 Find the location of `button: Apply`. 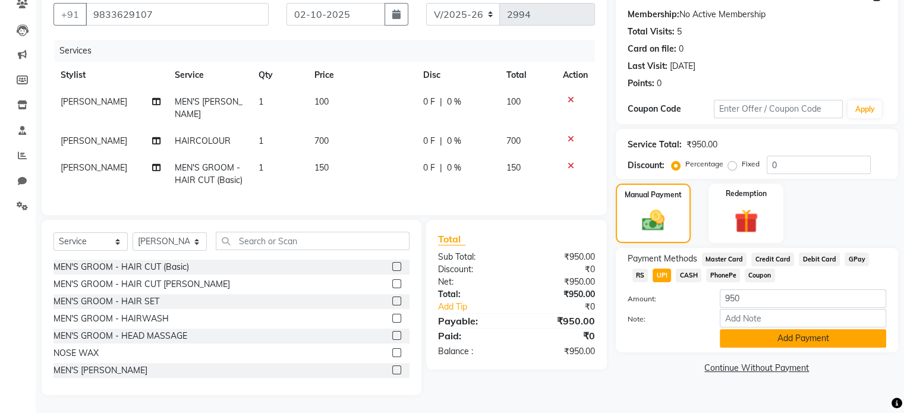

button: Apply is located at coordinates (864, 109).